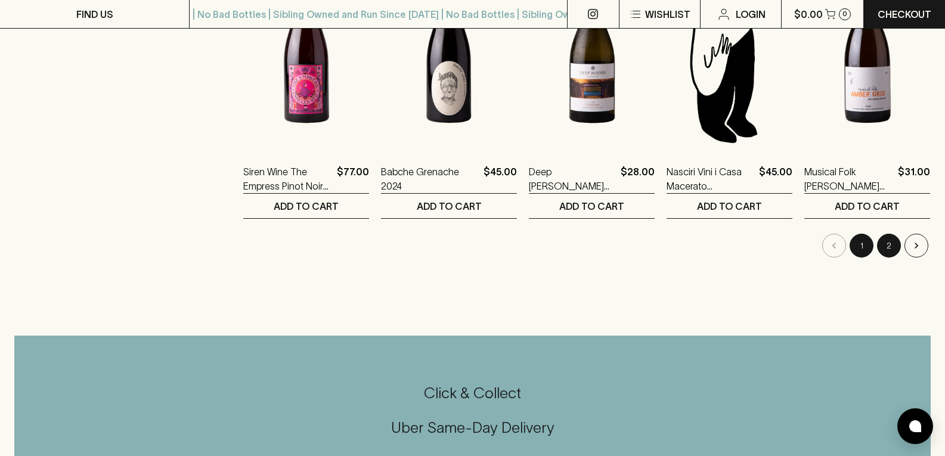 The width and height of the screenshot is (945, 456). I want to click on img: bubble-icon, so click(915, 426).